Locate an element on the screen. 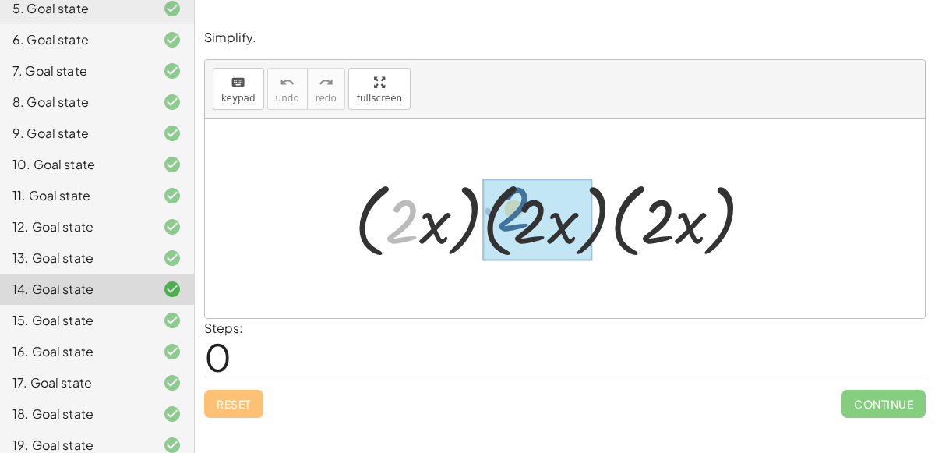 Image resolution: width=935 pixels, height=453 pixels. span: redo is located at coordinates (326, 98).